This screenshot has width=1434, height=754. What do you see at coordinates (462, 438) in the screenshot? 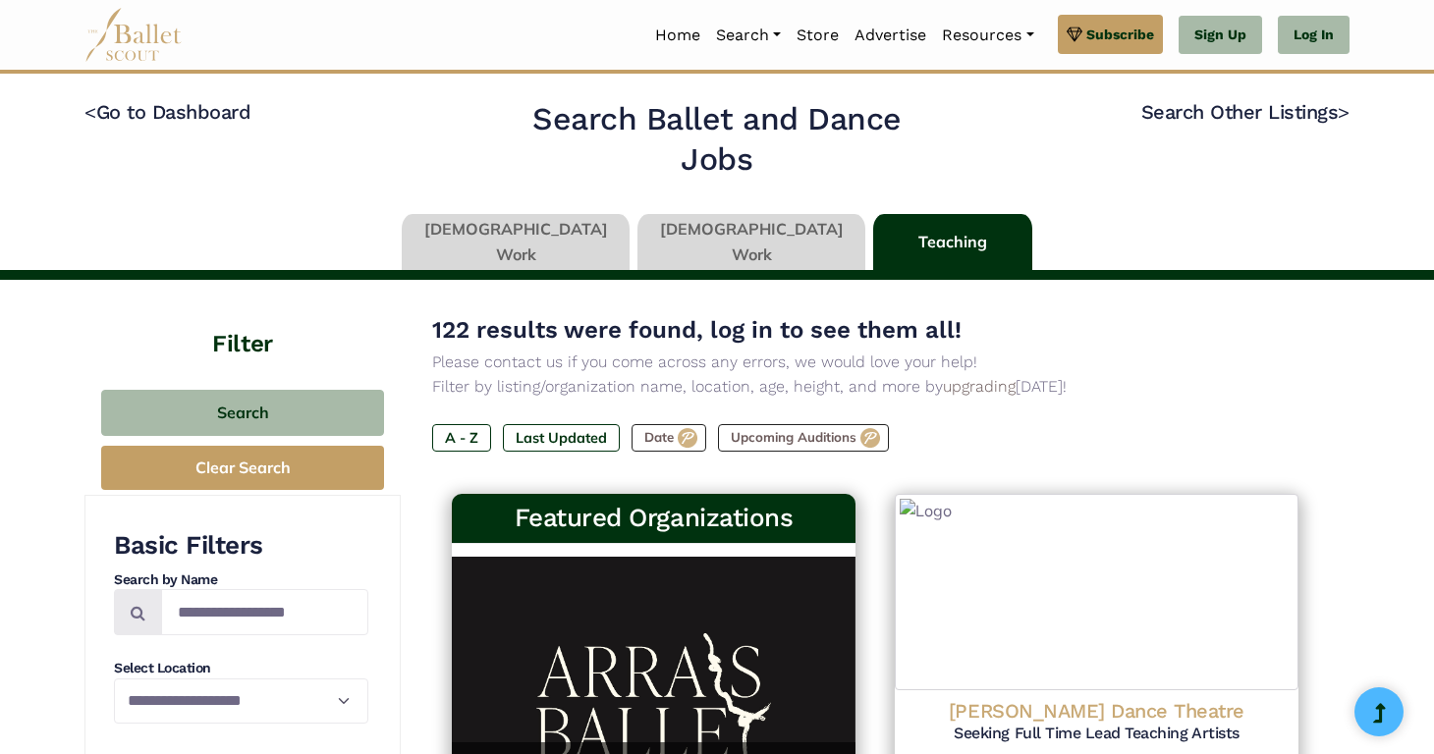
I see `label: A - Z` at bounding box center [462, 438].